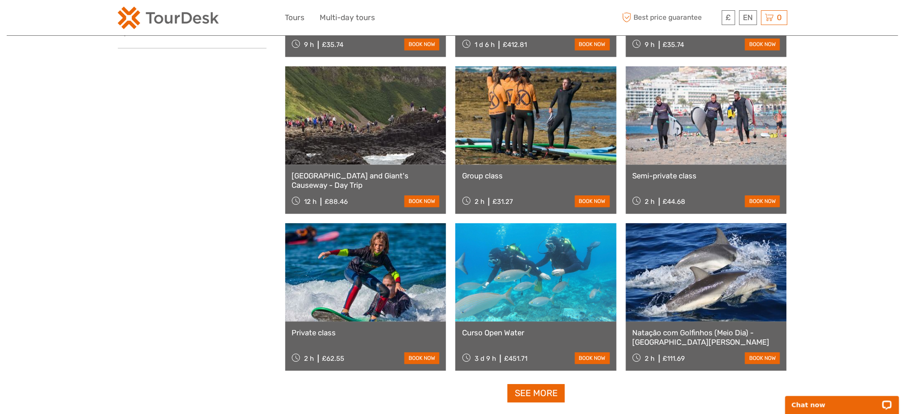 The image size is (905, 414). Describe the element at coordinates (168, 18) in the screenshot. I see `img: 2254-3441b4b5-4e5f-4d00-b396-31f1d84a6ebf_logo_small.png` at that location.